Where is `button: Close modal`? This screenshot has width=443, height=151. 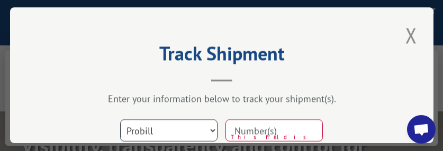
button: Close modal is located at coordinates (412, 35).